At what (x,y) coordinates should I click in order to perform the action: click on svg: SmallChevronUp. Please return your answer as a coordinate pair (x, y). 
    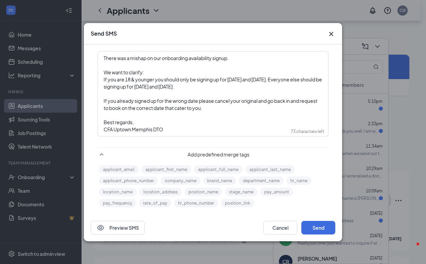
    Looking at the image, I should click on (101, 154).